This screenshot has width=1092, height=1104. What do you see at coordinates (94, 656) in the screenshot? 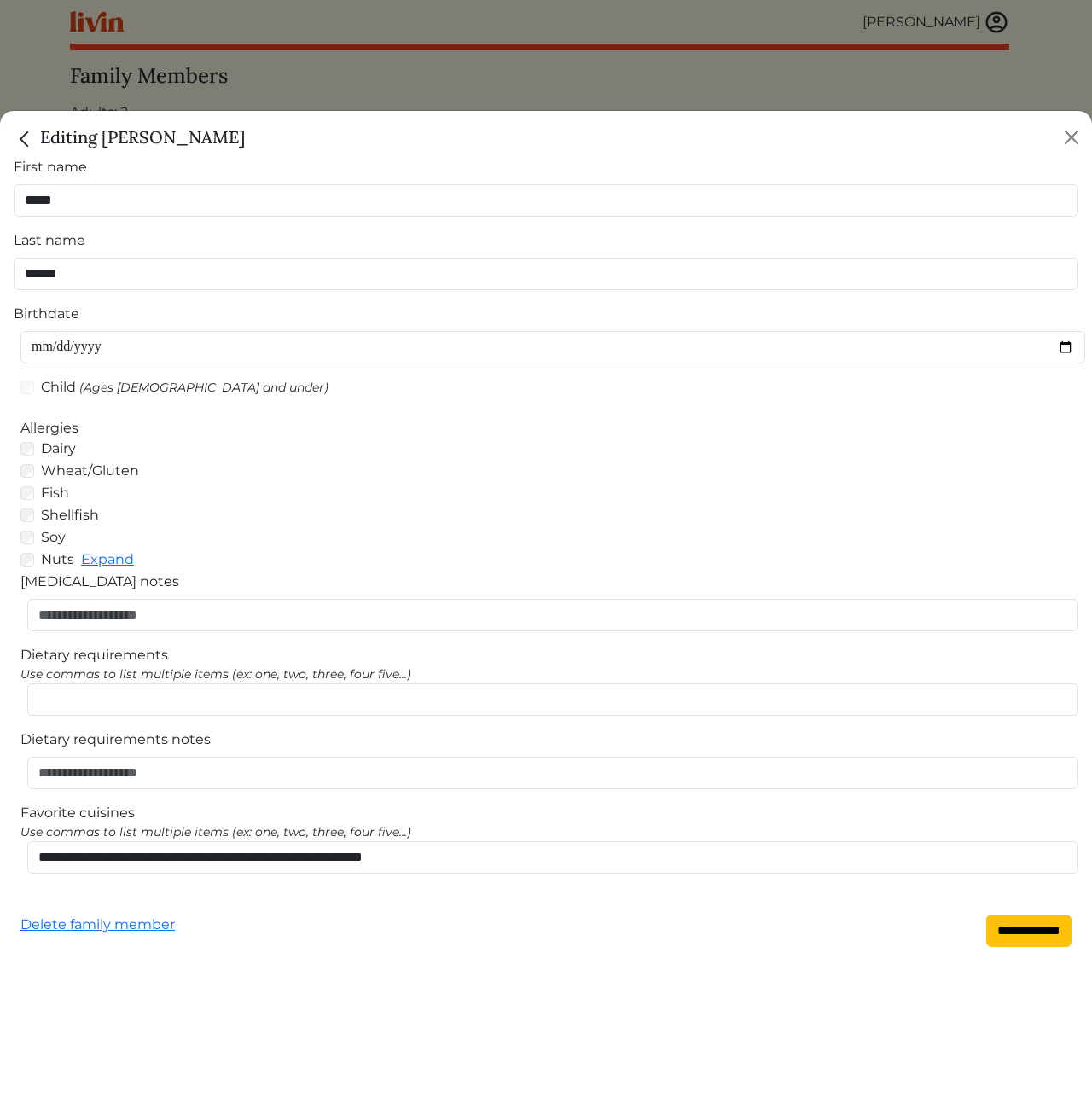
I see `label: Dietary requirements` at bounding box center [94, 656].